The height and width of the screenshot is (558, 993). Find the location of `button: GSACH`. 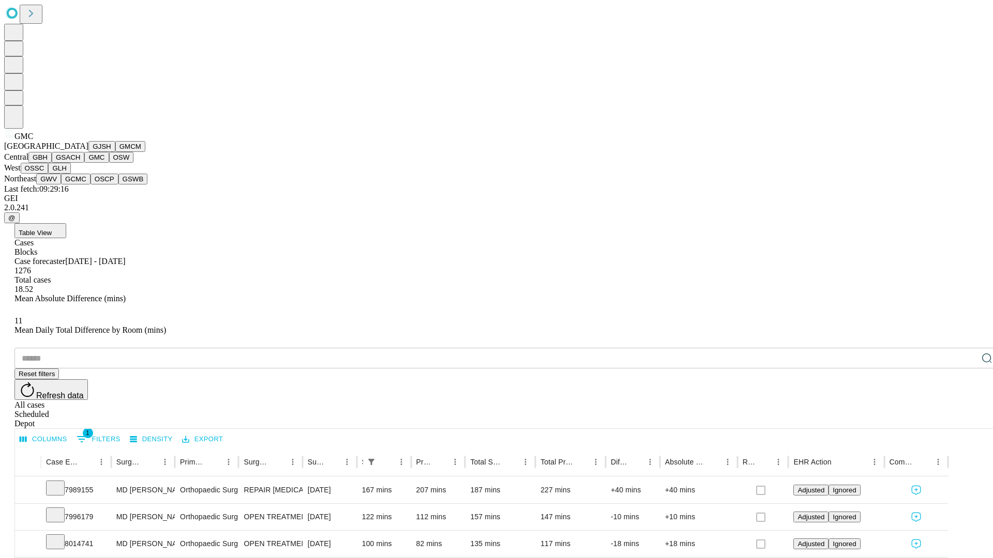

button: GSACH is located at coordinates (68, 157).